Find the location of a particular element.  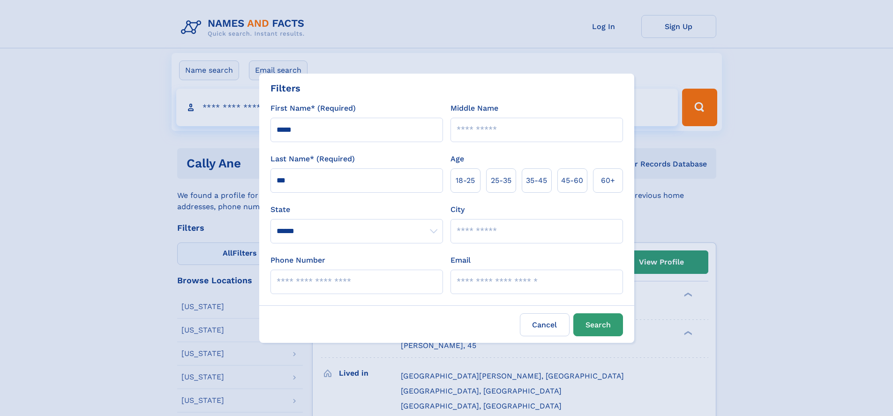

label: Middle Name is located at coordinates (474, 108).